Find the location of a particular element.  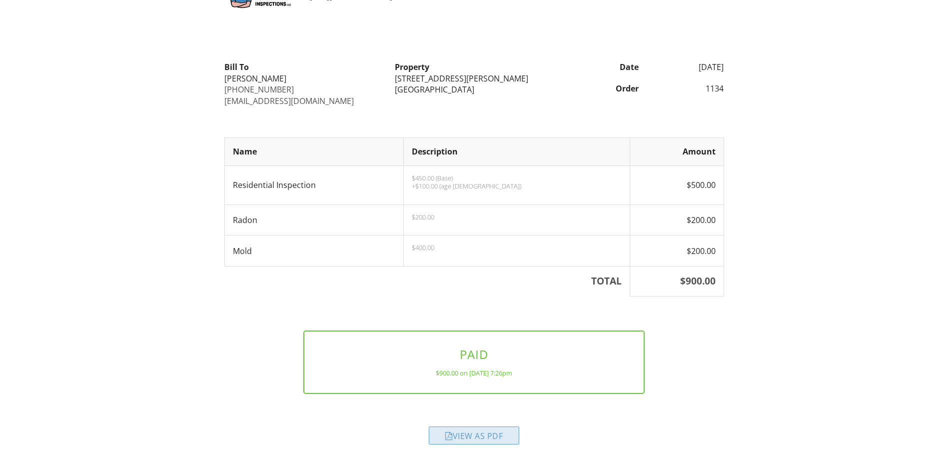

th: TOTAL is located at coordinates (427, 281).